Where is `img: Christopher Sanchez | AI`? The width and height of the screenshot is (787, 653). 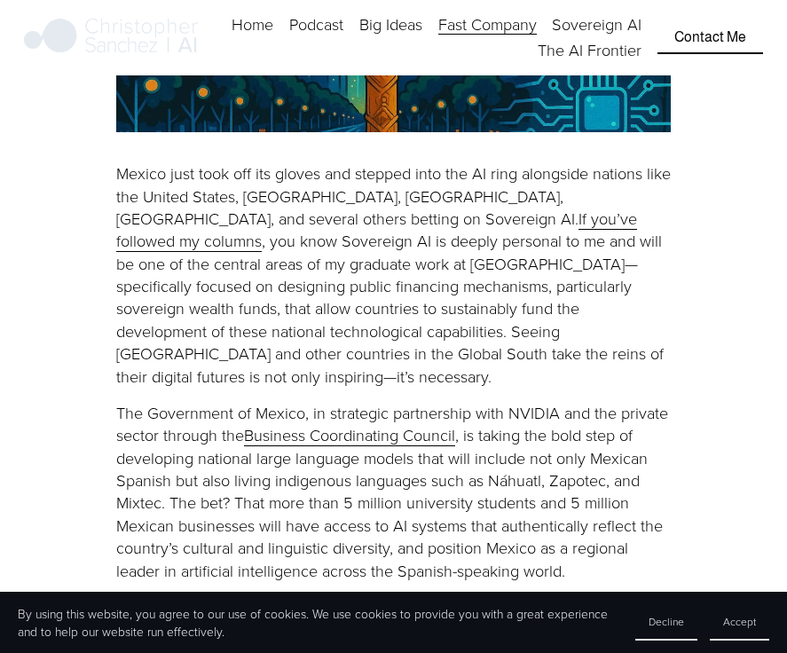
img: Christopher Sanchez | AI is located at coordinates (111, 37).